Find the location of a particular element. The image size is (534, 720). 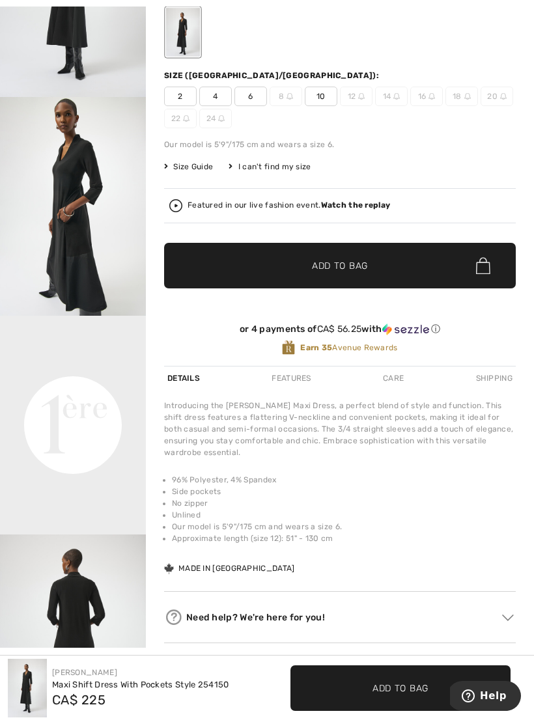

div: Our model is 5'9"/175 cm and wears a size 6. is located at coordinates (340, 144).